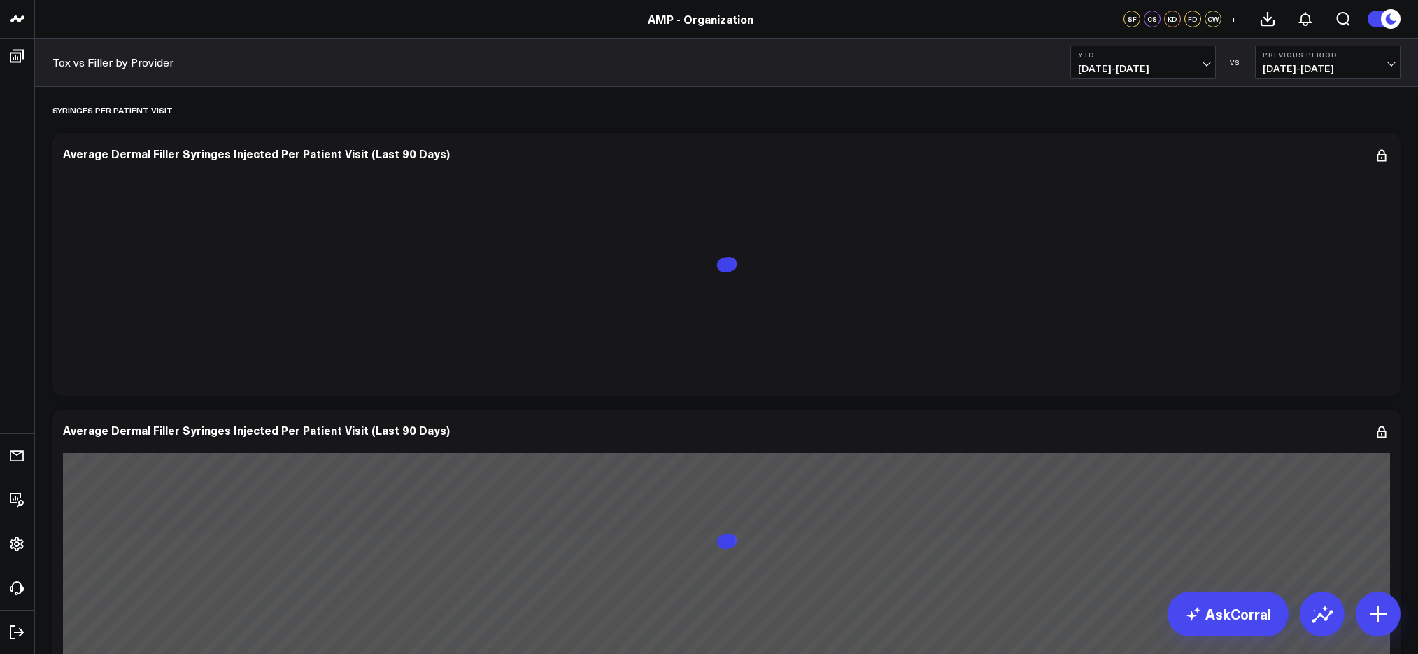 This screenshot has height=654, width=1418. Describe the element at coordinates (1173, 19) in the screenshot. I see `div: KD` at that location.